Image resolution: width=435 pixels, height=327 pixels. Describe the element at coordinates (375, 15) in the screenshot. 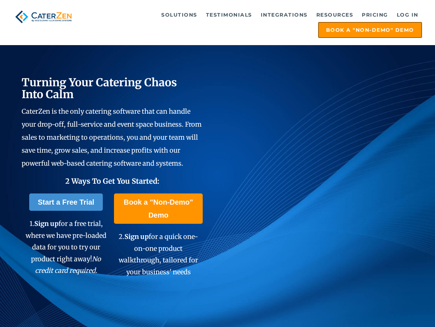

I see `a: Pricing` at that location.